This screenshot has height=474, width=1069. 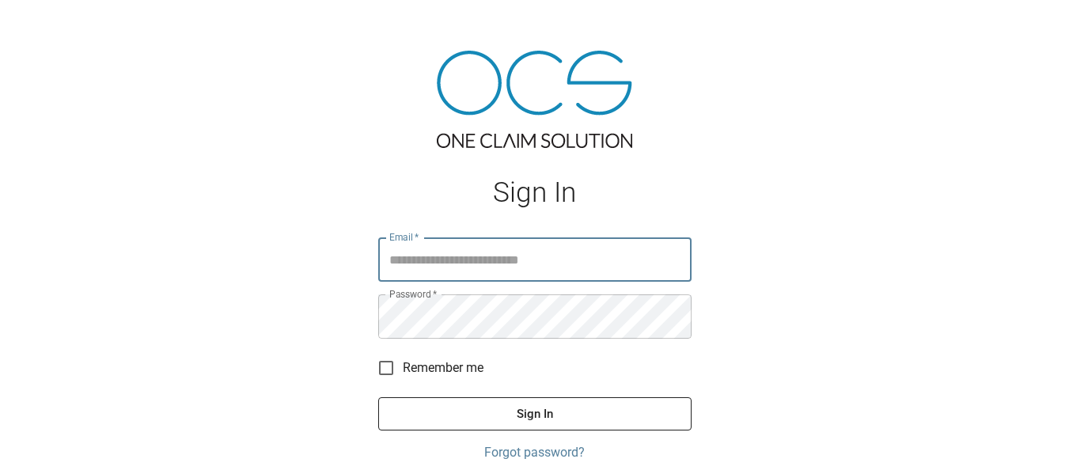 I want to click on span: Remember me, so click(x=443, y=368).